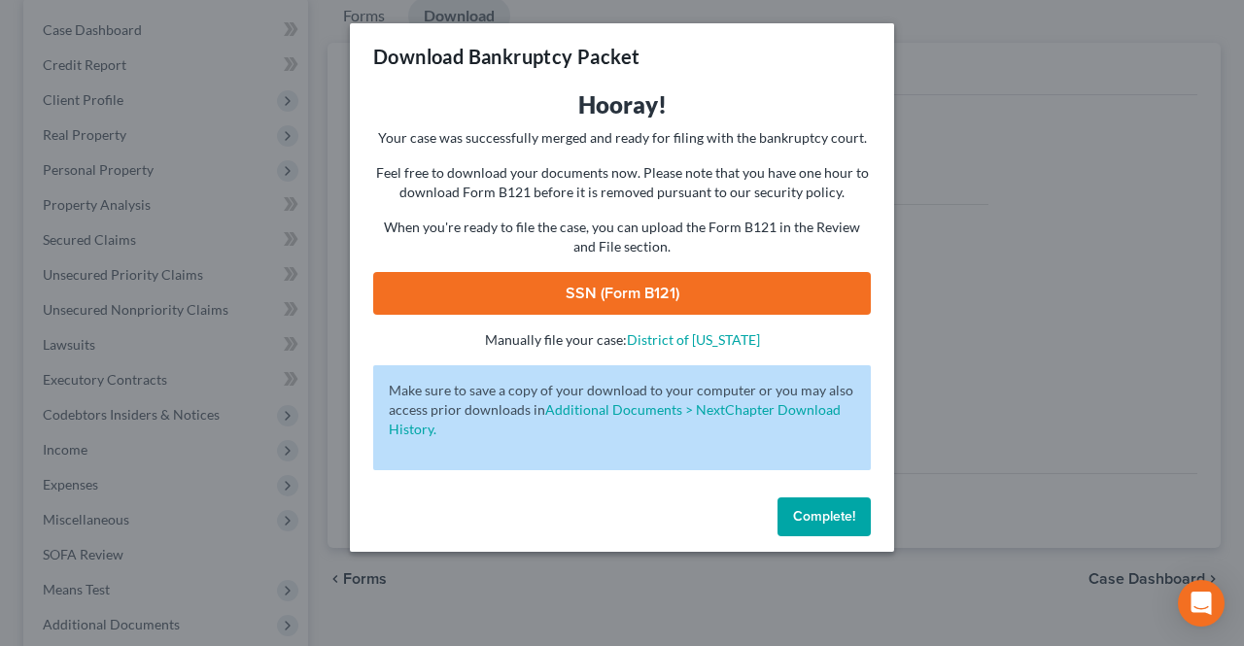 The width and height of the screenshot is (1244, 646). Describe the element at coordinates (1201, 604) in the screenshot. I see `div: Open Intercom Messenger` at that location.